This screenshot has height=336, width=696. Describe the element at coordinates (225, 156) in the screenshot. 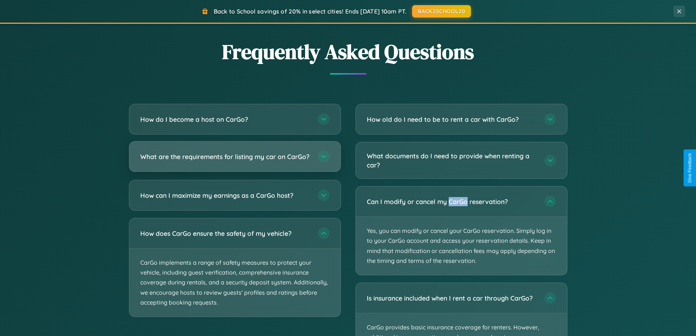

I see `h3: What are the requirements for listing my car on CarGo?` at that location.